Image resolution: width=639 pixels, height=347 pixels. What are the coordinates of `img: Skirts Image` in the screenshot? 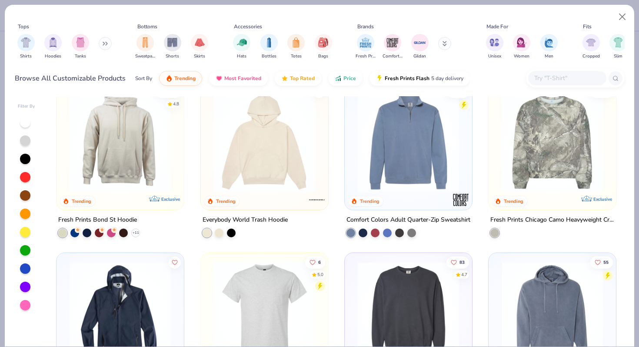 It's located at (200, 42).